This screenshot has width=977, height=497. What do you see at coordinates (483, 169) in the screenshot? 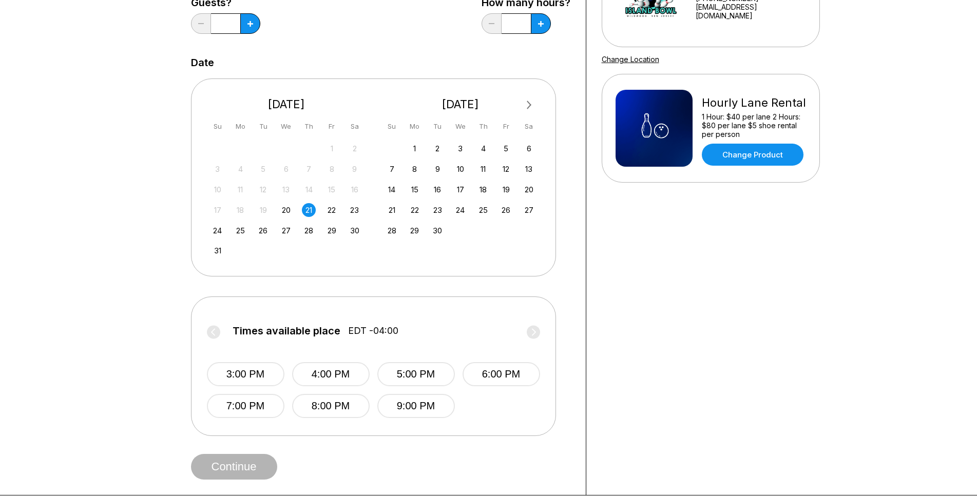
I see `div: Choose Thursday, September 11th, 2025` at bounding box center [483, 169].